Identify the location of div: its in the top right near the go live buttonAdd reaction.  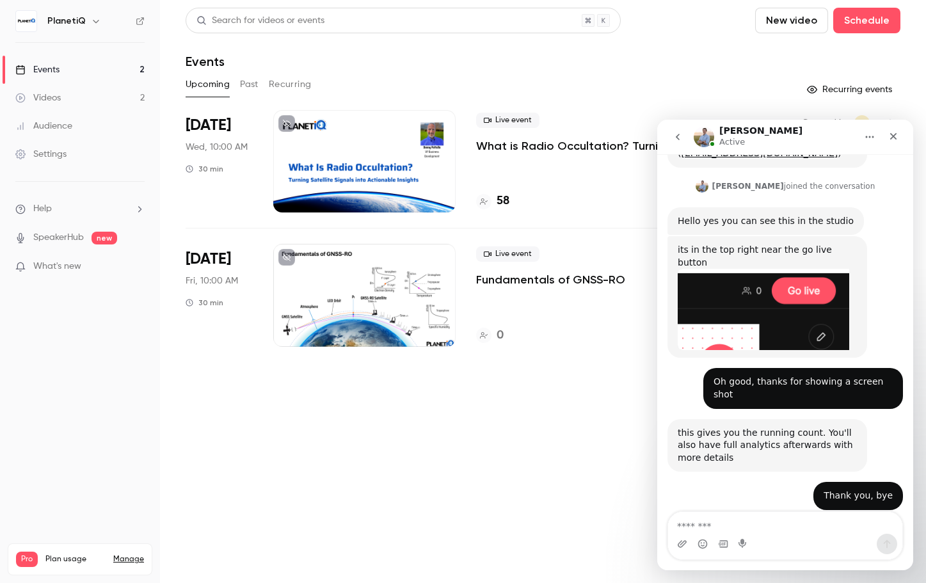
(110, 177).